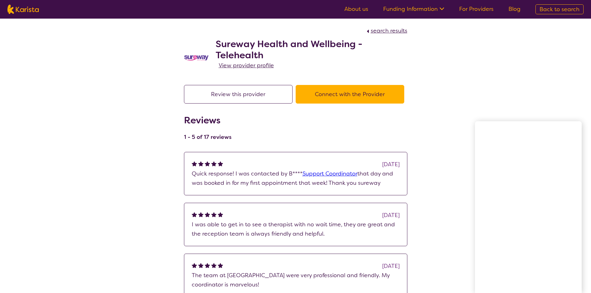 This screenshot has height=293, width=591. Describe the element at coordinates (23, 9) in the screenshot. I see `img: Karista logo` at that location.